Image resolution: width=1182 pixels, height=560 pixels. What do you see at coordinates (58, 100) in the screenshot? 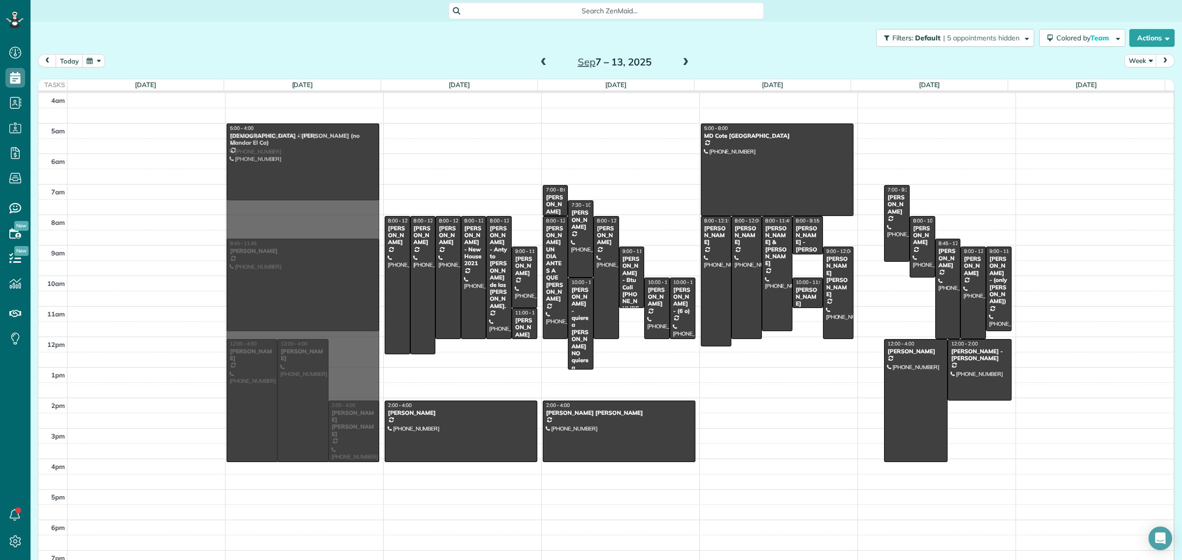
I see `span: 4am` at bounding box center [58, 100].